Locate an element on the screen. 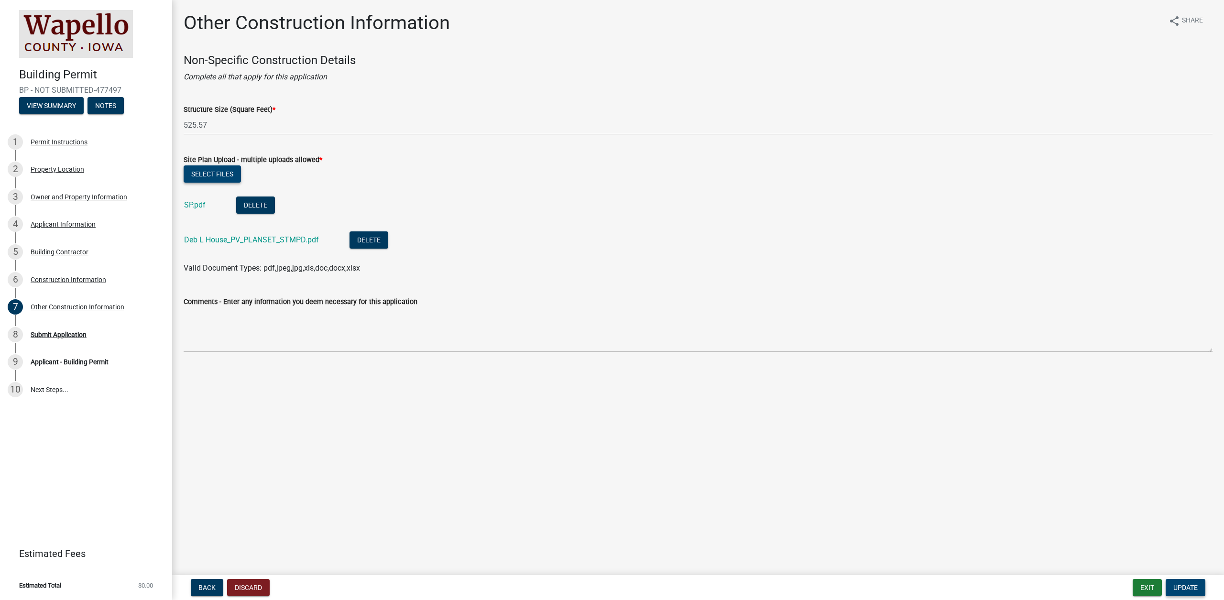  div: Property Location is located at coordinates (57, 169).